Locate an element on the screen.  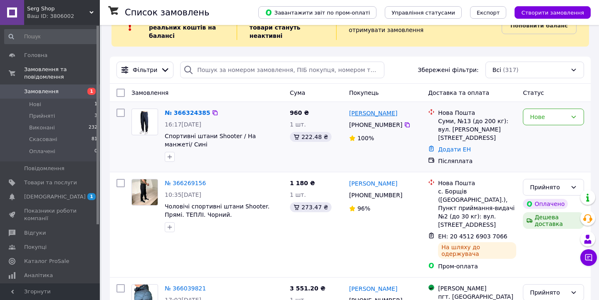
span: Доставка та оплата is located at coordinates (458, 93).